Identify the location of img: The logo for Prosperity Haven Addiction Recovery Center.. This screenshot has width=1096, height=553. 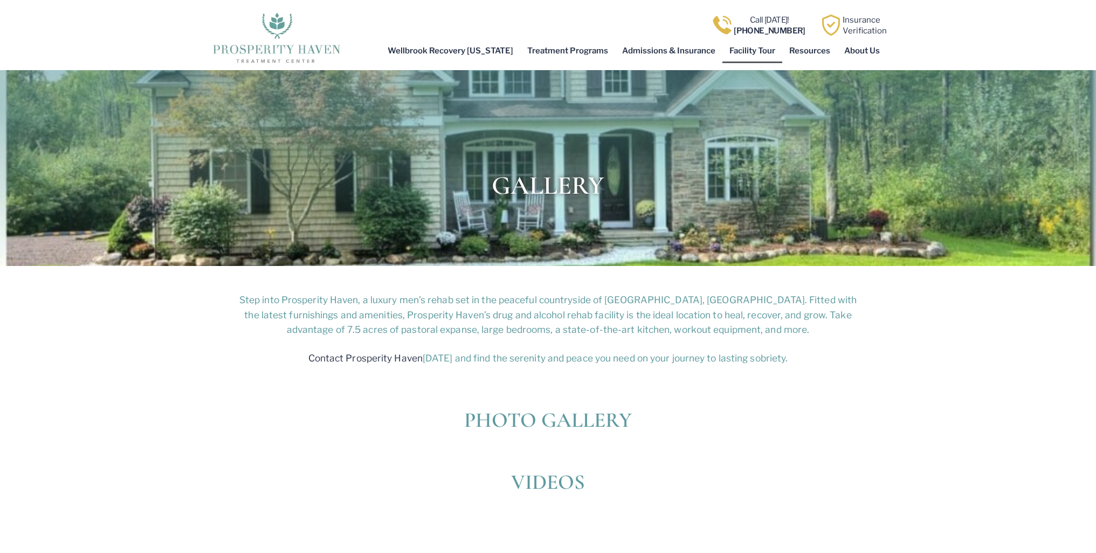
(276, 37).